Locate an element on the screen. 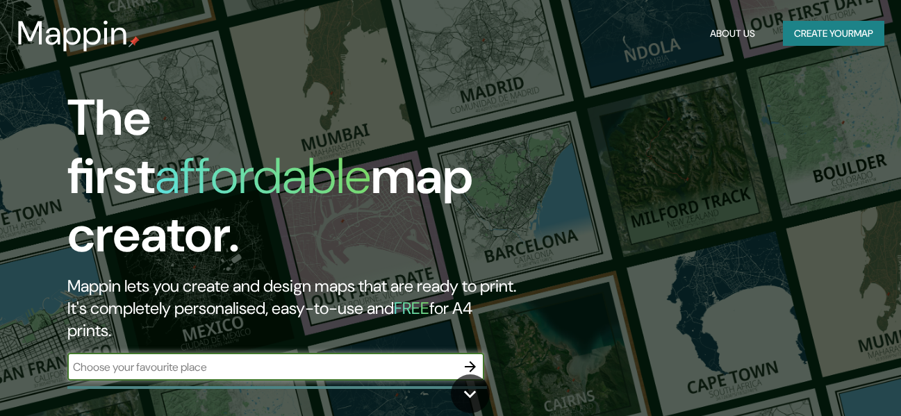 The width and height of the screenshot is (901, 416). h3: Mappin is located at coordinates (72, 33).